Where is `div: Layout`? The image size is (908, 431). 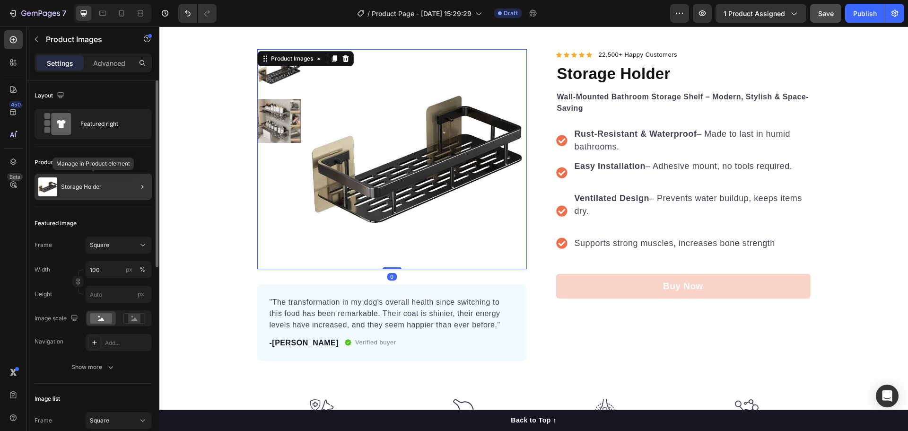 div: Layout is located at coordinates (50, 96).